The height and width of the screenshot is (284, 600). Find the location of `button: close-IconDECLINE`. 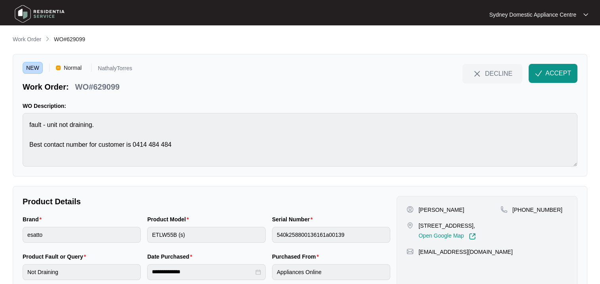

button: close-IconDECLINE is located at coordinates (492, 73).